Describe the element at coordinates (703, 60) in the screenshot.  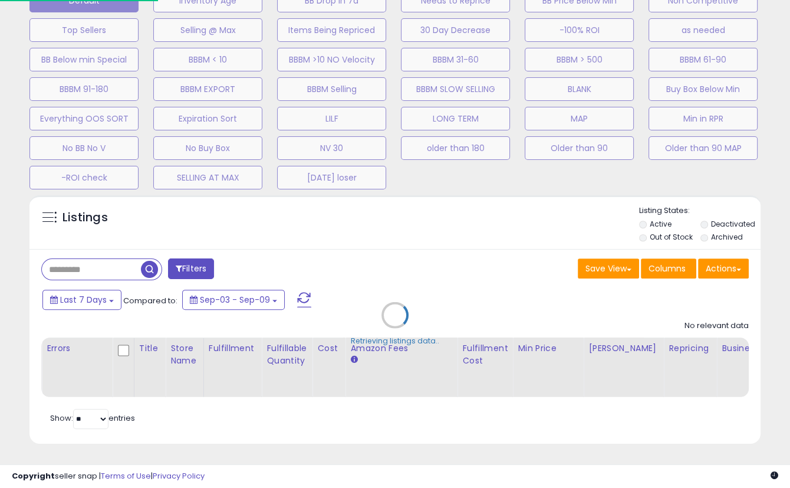
I see `button: BBBM 61-90` at that location.